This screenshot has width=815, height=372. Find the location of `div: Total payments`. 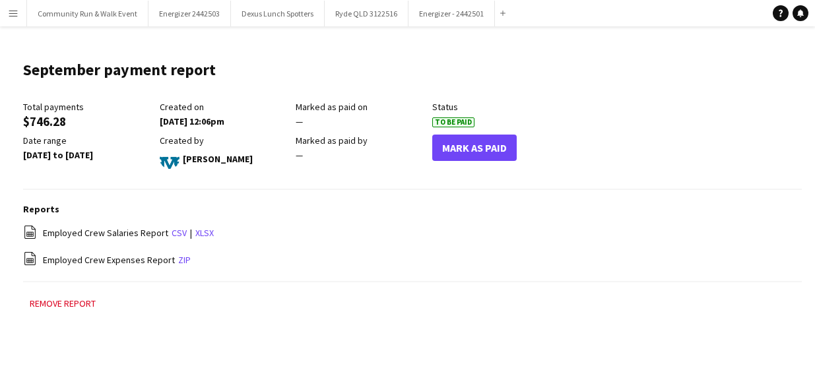

div: Total payments is located at coordinates (88, 107).